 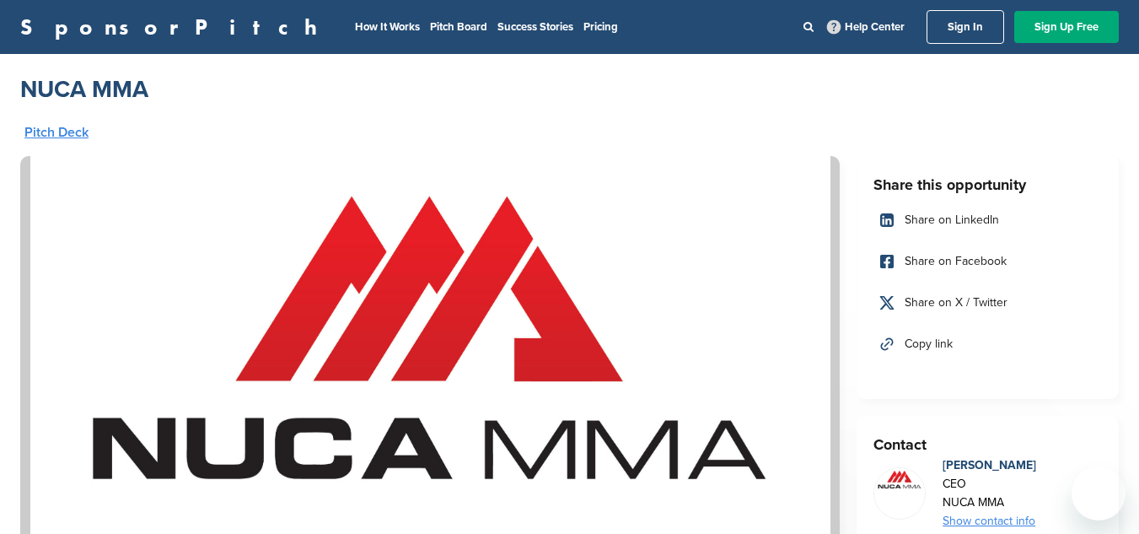 What do you see at coordinates (988, 444) in the screenshot?
I see `h3: Contact` at bounding box center [988, 444].